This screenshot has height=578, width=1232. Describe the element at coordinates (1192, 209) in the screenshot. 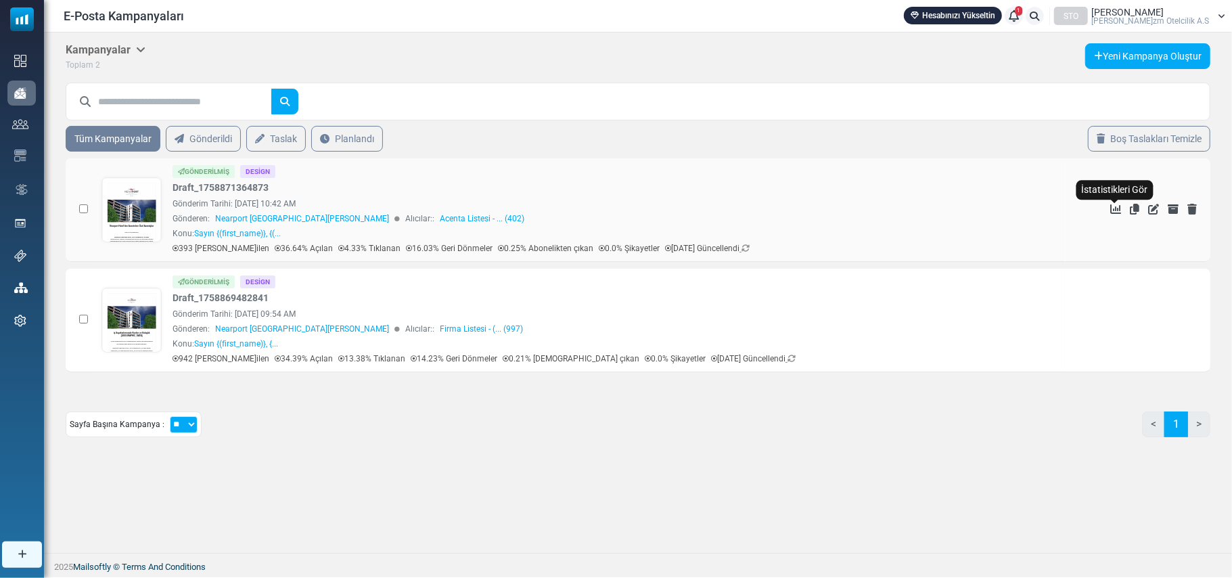

I see `a: Sil` at that location.